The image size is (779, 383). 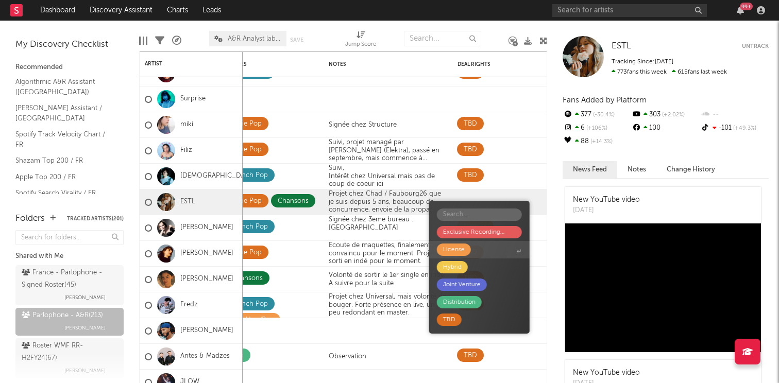 What do you see at coordinates (388, 305) in the screenshot?
I see `div: Projet chez Universal, mais volonté de bouger. Forte présence en live, un peu redondant en master.` at bounding box center [388, 305].